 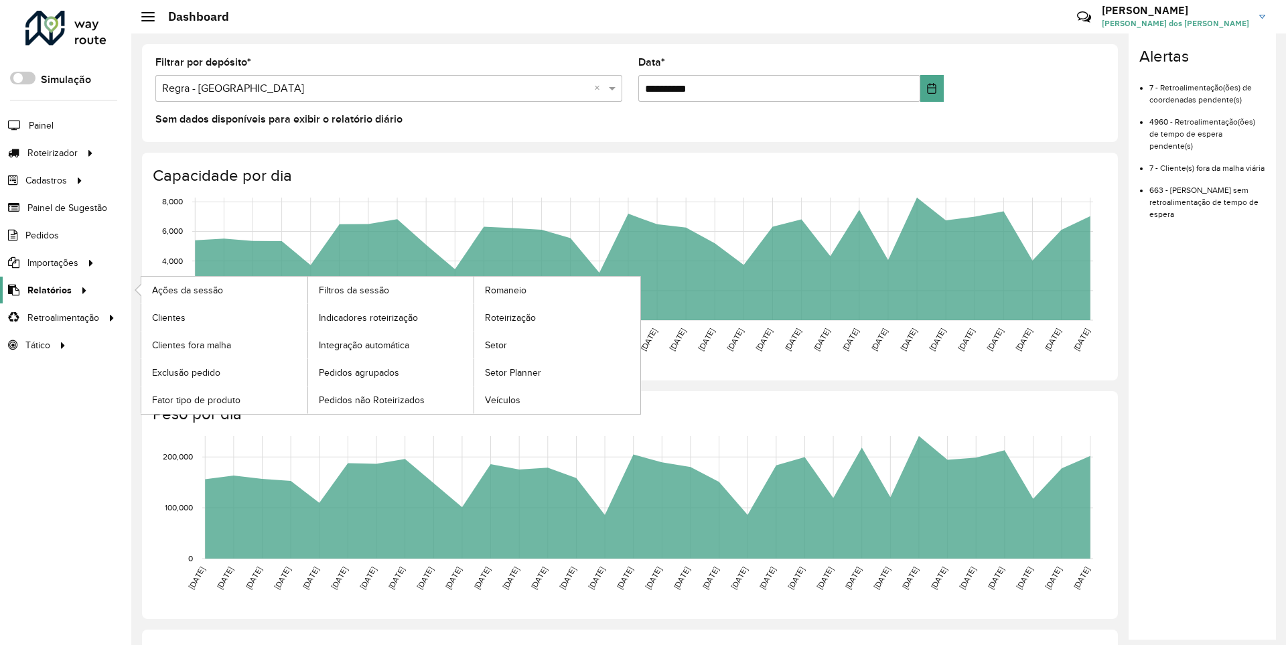 What do you see at coordinates (53, 263) in the screenshot?
I see `span: Importações` at bounding box center [53, 263].